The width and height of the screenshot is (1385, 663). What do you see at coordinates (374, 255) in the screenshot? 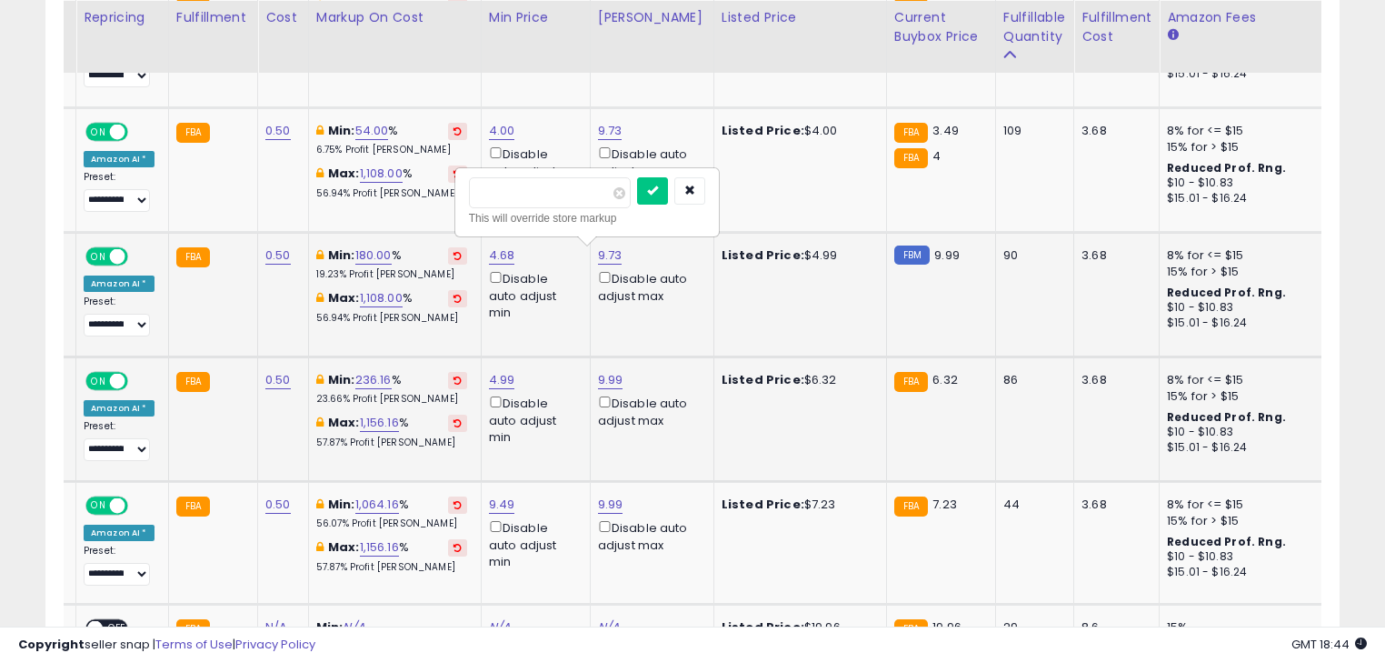
I see `a: 180.00` at bounding box center [374, 255].